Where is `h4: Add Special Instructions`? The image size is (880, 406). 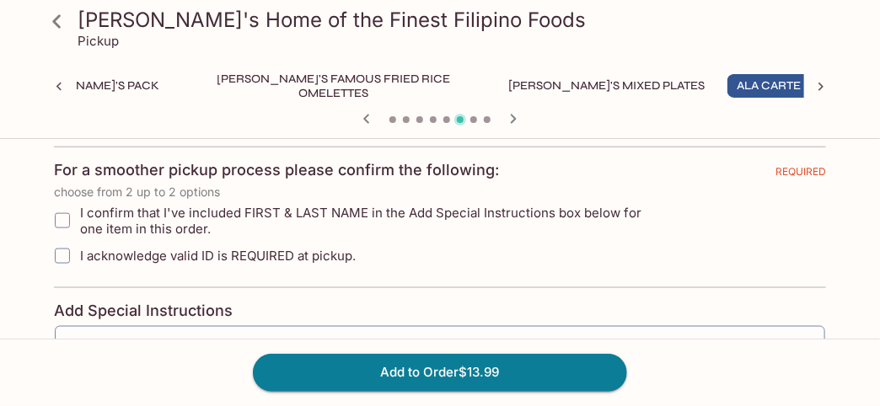
h4: Add Special Instructions is located at coordinates (440, 311).